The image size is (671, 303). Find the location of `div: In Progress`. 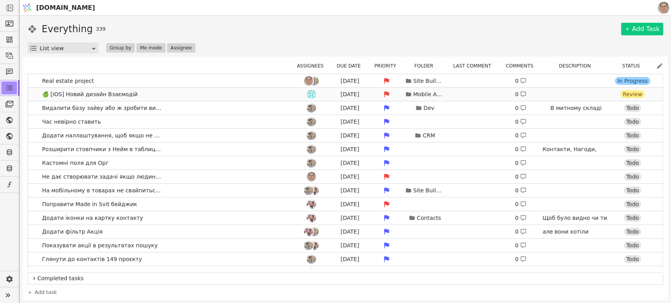

div: In Progress is located at coordinates (632, 81).